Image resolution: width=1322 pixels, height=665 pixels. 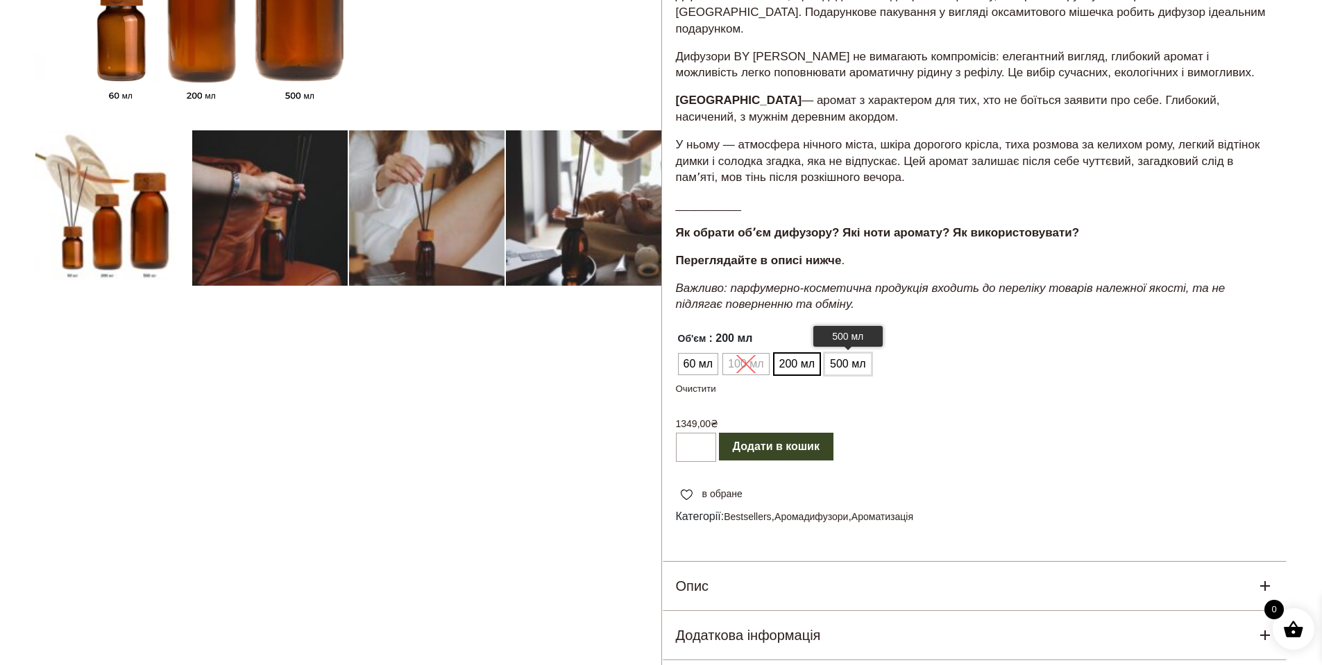 I want to click on p: — аромат з характером для тих, хто не боїться заявити про себе. Глибокий, насичений, з мужнім дер..., so click(x=975, y=109).